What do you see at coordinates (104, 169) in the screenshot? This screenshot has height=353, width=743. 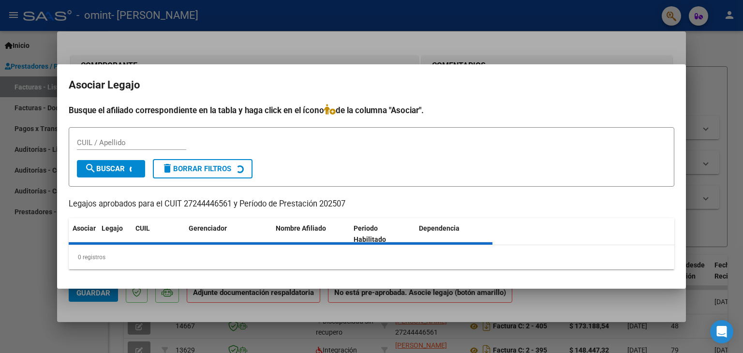 I see `span: Buscar` at bounding box center [104, 169].